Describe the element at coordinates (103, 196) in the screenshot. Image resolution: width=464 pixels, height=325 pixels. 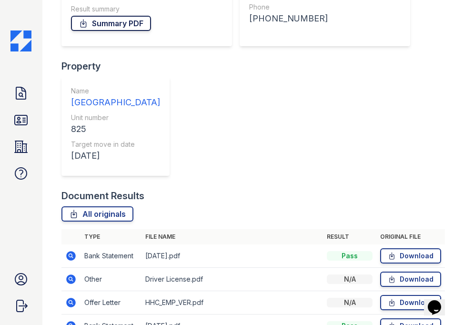
I see `div: Document Results` at that location.